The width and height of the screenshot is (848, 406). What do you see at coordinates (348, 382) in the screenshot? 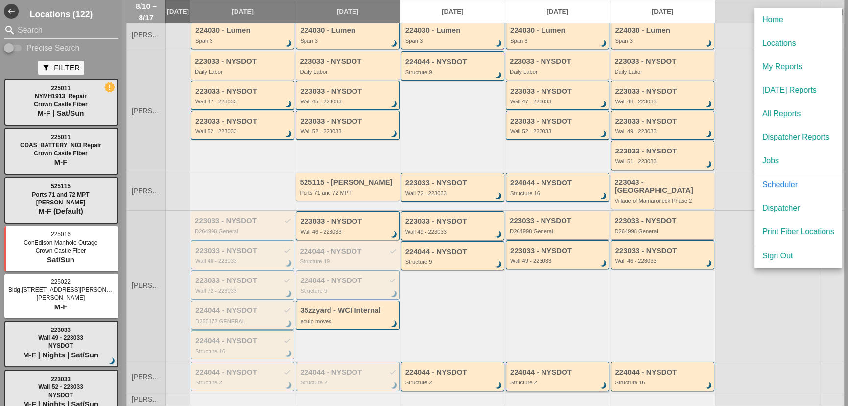
I see `div: Structure 2` at bounding box center [348, 382].